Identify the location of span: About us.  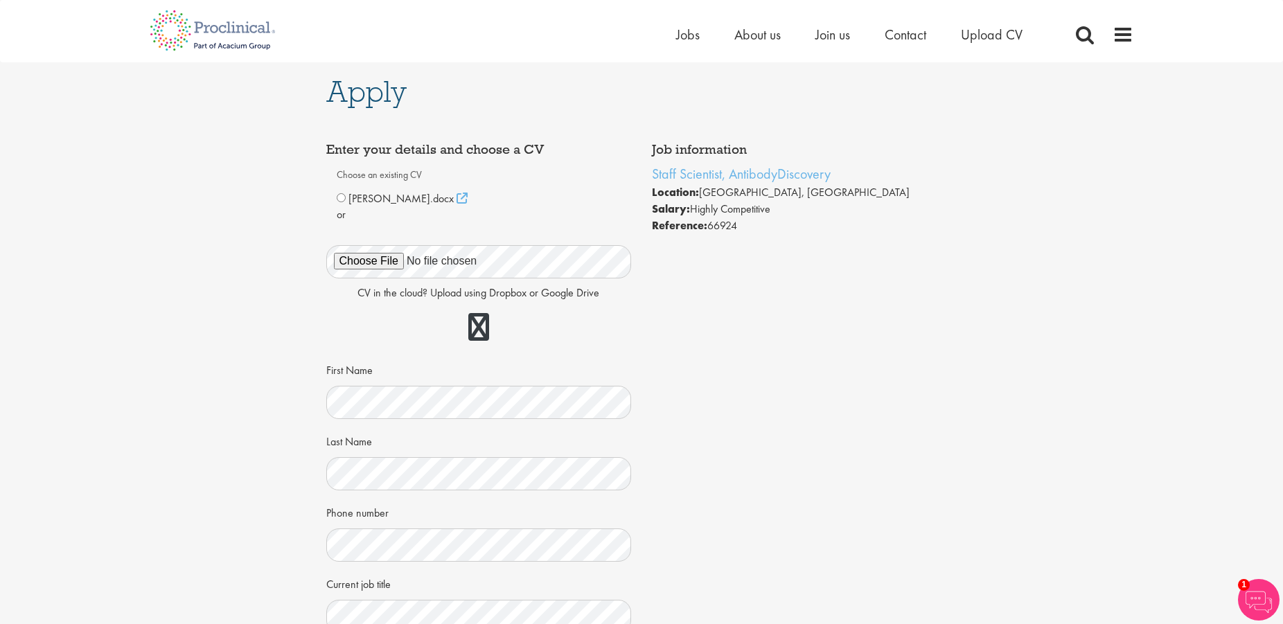
(757, 35).